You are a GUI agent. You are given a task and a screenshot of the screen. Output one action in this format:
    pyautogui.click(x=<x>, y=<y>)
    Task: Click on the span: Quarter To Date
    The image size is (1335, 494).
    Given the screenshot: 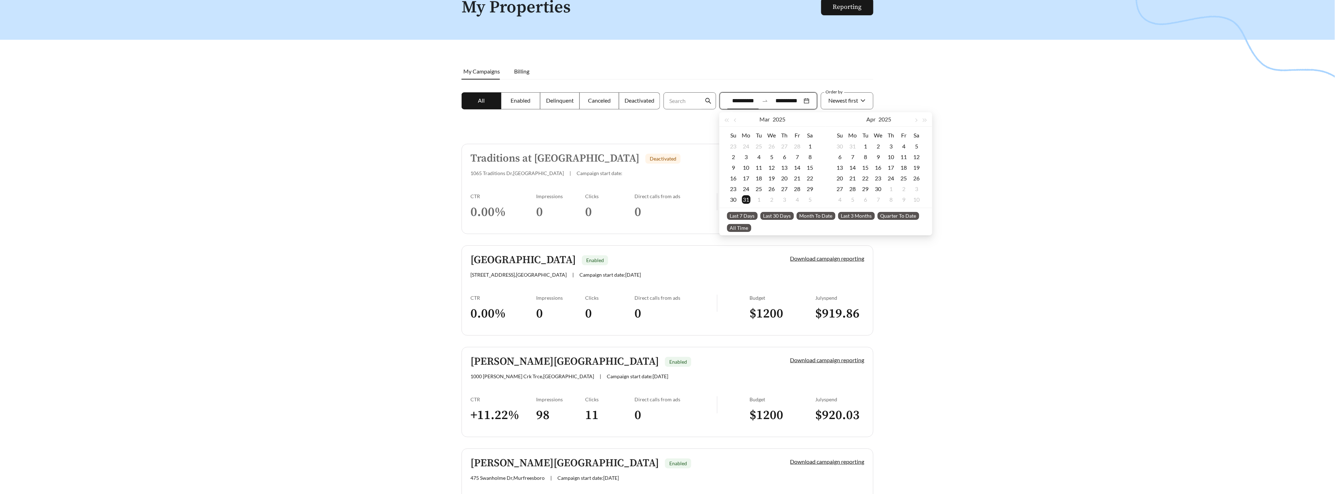 What is the action you would take?
    pyautogui.click(x=898, y=216)
    